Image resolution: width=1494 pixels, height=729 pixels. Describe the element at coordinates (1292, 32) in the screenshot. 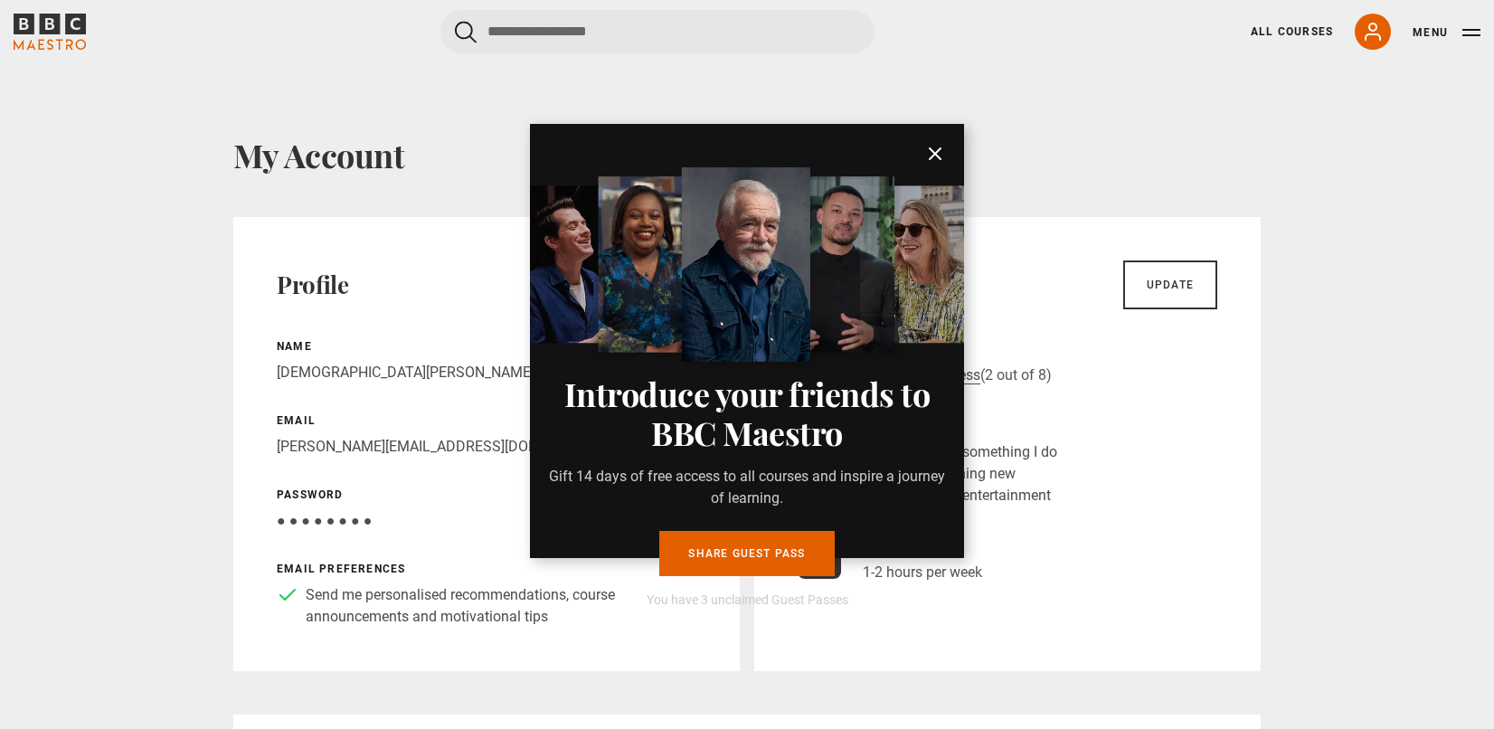

I see `a: All Courses` at that location.